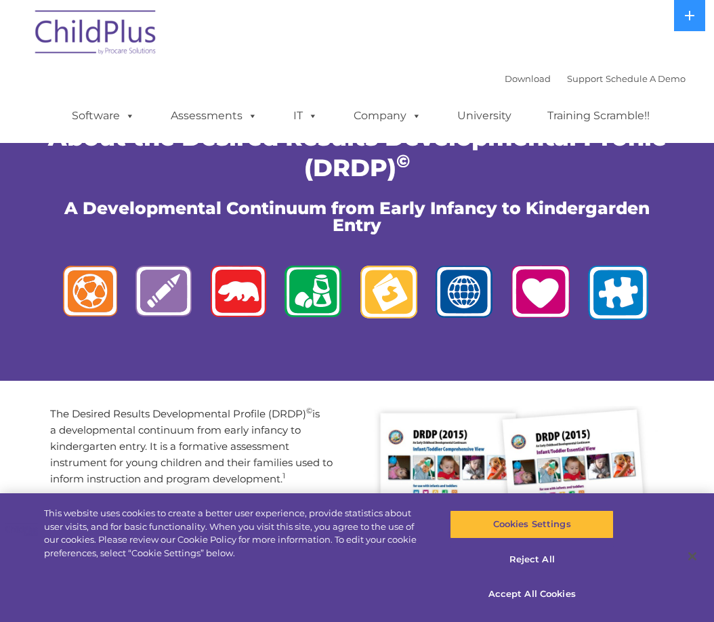 The image size is (714, 622). Describe the element at coordinates (103, 116) in the screenshot. I see `a: Software` at that location.